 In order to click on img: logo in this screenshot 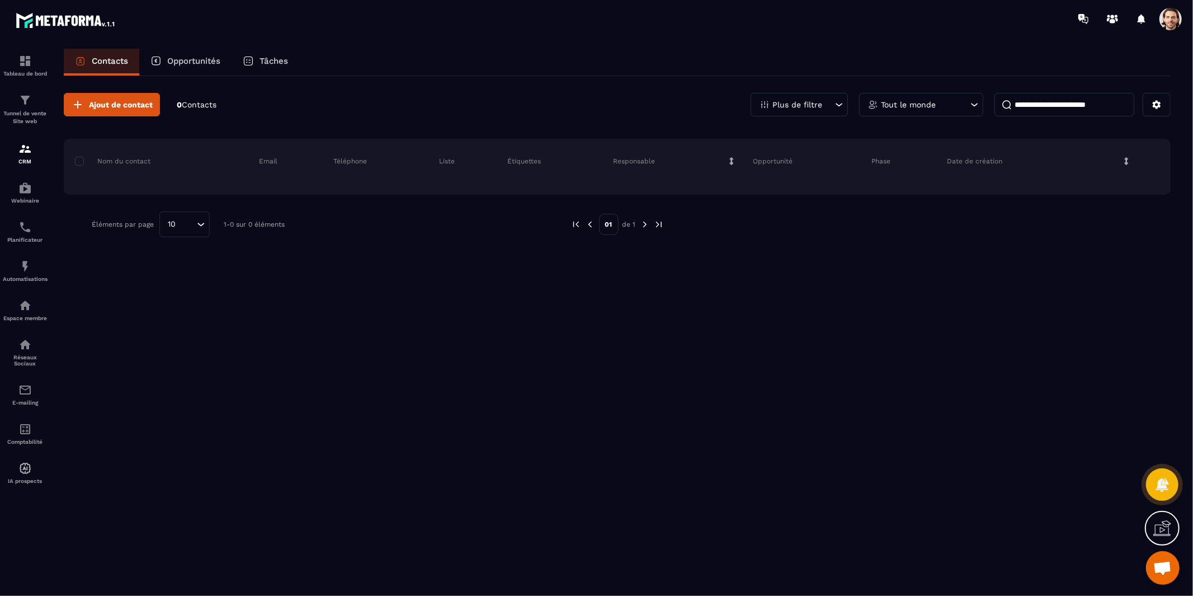, I will do `click(66, 20)`.